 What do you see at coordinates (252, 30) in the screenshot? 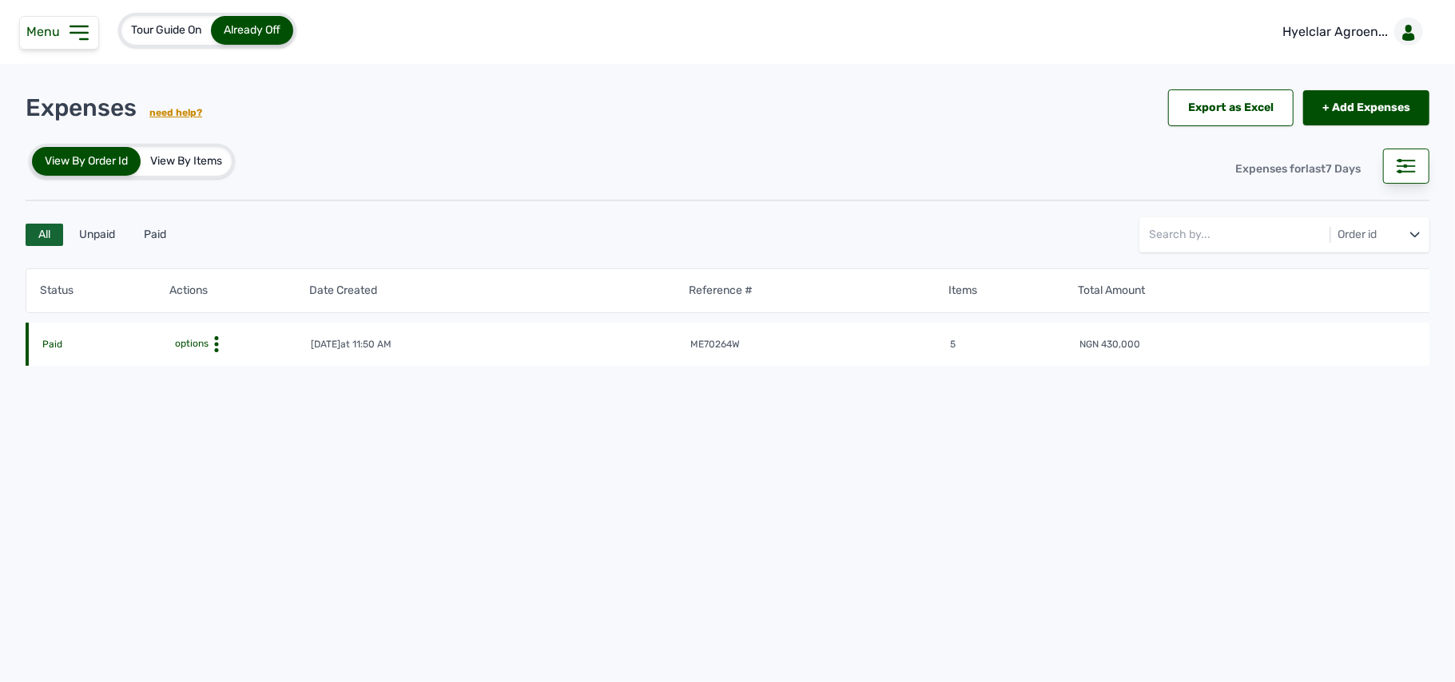
I see `span: Already Off` at bounding box center [252, 30].